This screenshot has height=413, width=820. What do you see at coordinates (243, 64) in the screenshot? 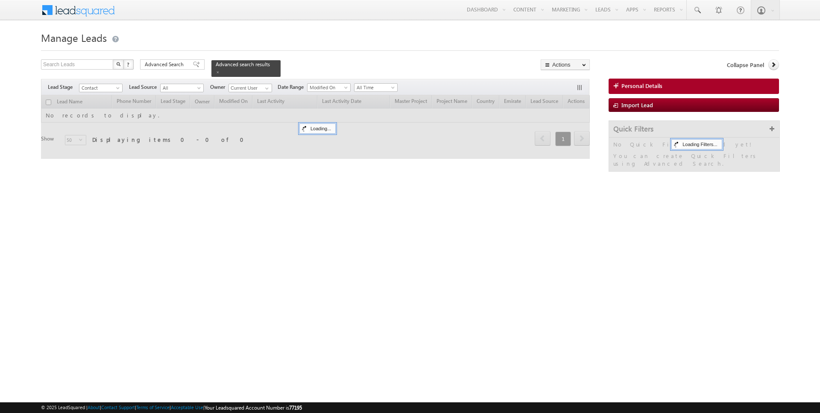
I see `span: Advanced search results` at bounding box center [243, 64].